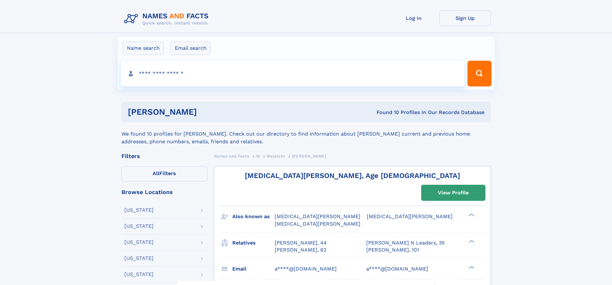 Image resolution: width=612 pixels, height=285 pixels. I want to click on a: Names and Facts, so click(232, 156).